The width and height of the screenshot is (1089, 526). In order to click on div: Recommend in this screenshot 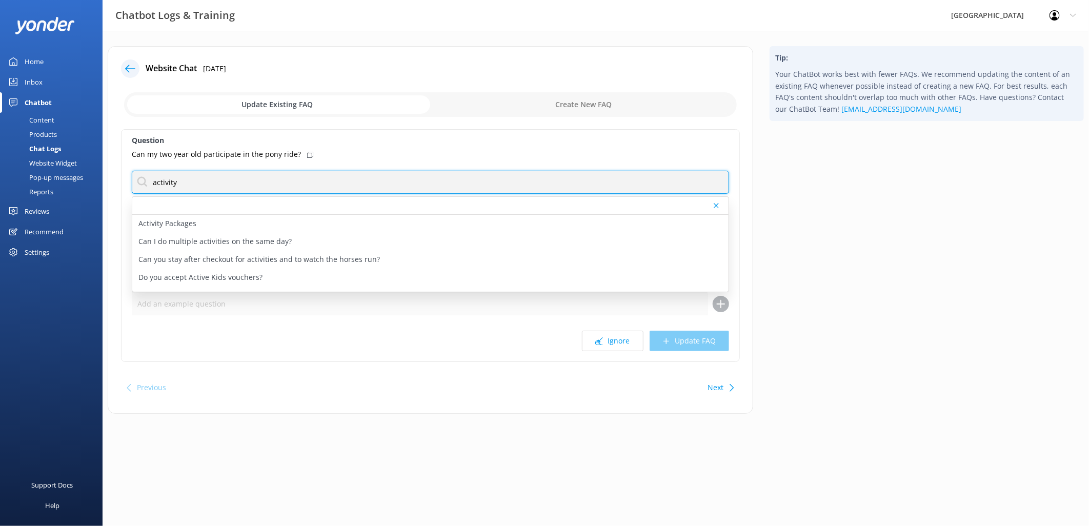, I will do `click(44, 232)`.